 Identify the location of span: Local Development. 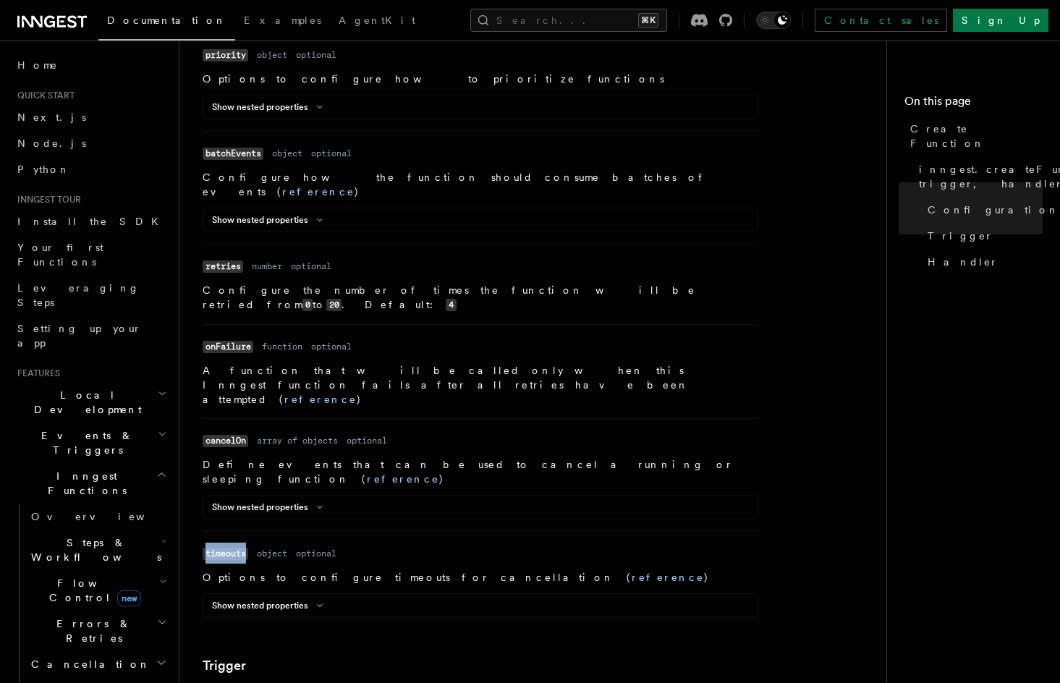
(85, 402).